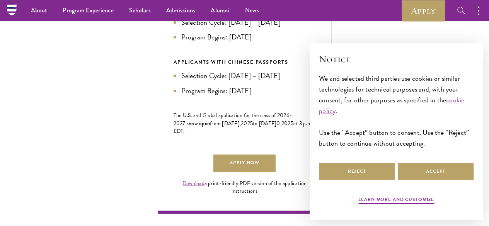 This screenshot has width=489, height=226. What do you see at coordinates (184, 123) in the screenshot?
I see `span: 7` at bounding box center [184, 123].